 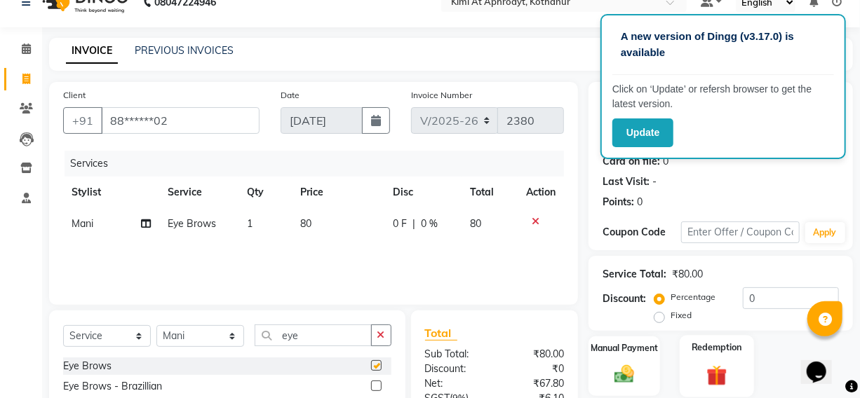 I want to click on div: ₹67.80, so click(x=534, y=384).